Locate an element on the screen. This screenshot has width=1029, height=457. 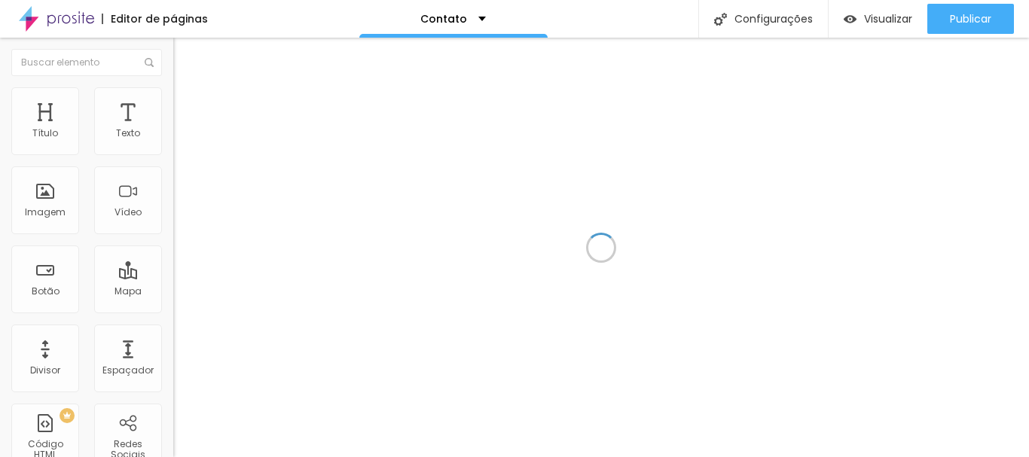
div: Editor de páginas is located at coordinates (154, 19).